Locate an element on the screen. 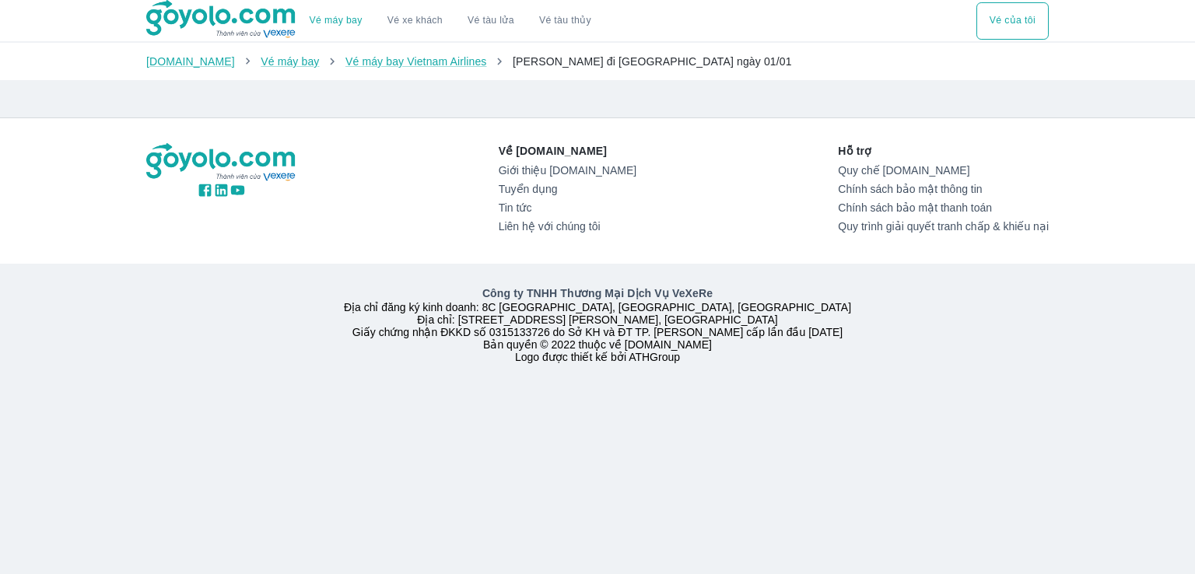 The width and height of the screenshot is (1195, 574). nav: breadcrumb is located at coordinates (598, 61).